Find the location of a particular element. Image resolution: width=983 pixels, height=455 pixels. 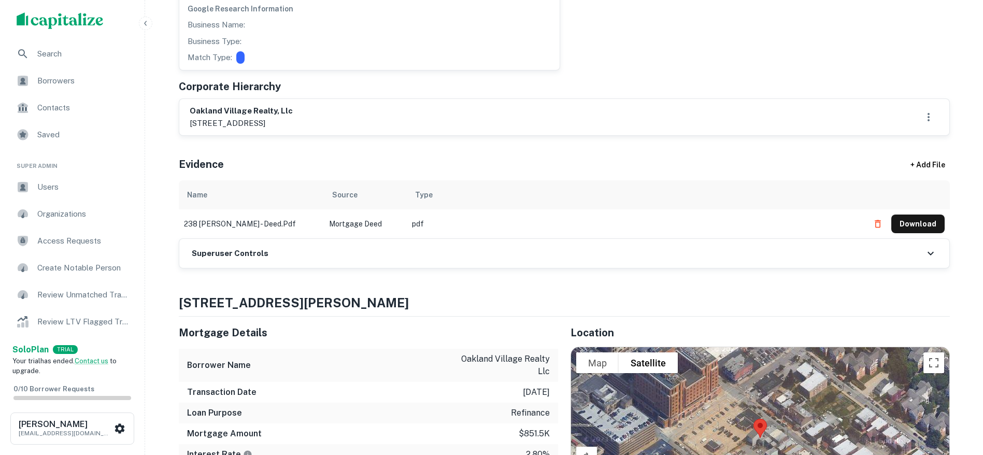

div: Source is located at coordinates (345, 195).